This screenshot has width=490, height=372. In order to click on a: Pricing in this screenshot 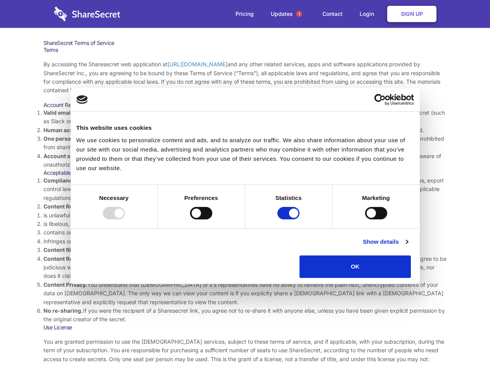, I will do `click(244, 14)`.